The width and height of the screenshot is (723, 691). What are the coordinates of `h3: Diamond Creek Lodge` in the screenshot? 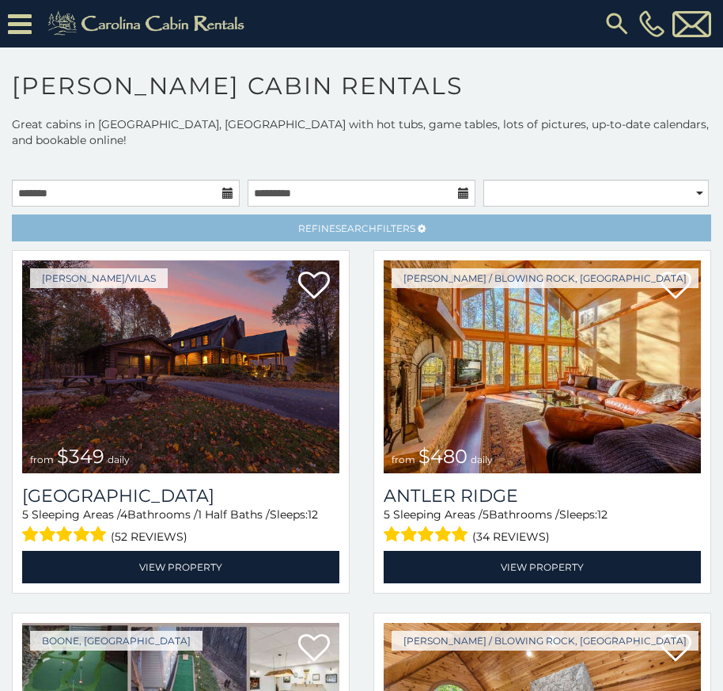 It's located at (180, 495).